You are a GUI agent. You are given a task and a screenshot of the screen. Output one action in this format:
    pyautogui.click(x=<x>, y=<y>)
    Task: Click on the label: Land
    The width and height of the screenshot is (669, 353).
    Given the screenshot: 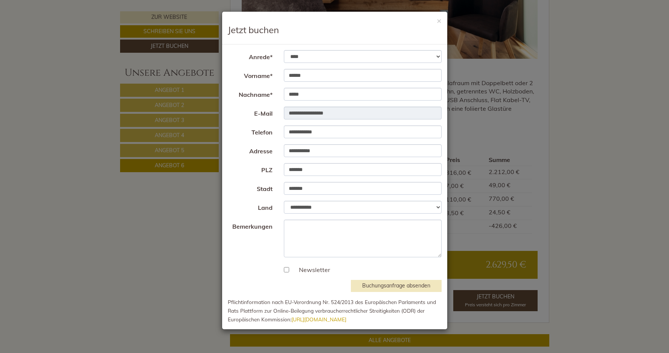 What is the action you would take?
    pyautogui.click(x=250, y=206)
    